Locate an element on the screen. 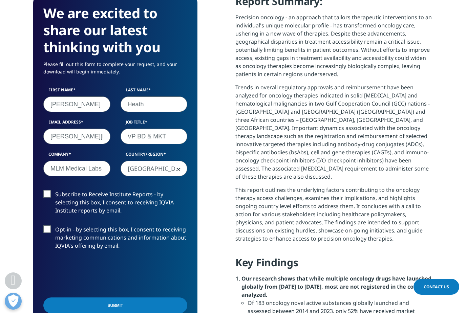 This screenshot has width=466, height=313. label: Subscribe to Receive Institute Reports - by selecting this box, I consent to receiving IQVIA Inst... is located at coordinates (115, 204).